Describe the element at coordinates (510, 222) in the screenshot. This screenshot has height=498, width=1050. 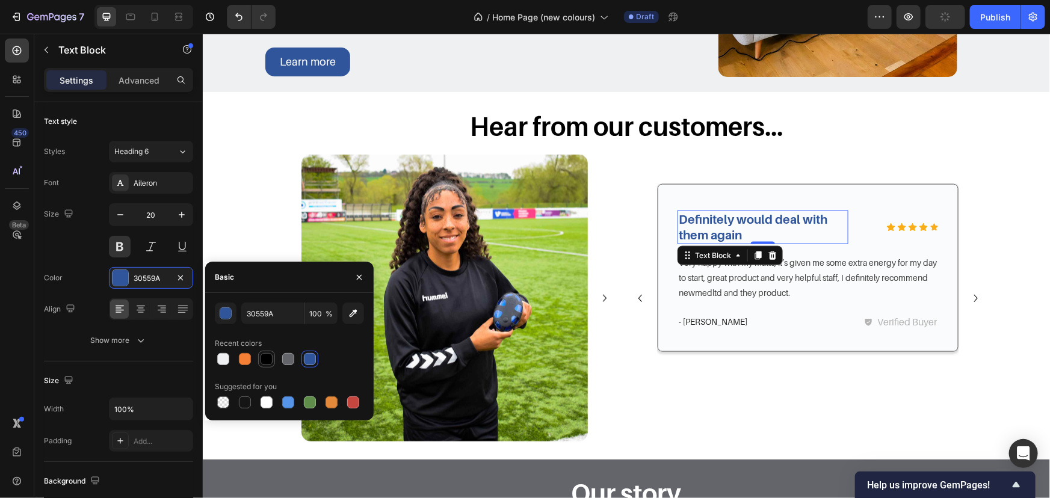
I see `div: Text Block` at that location.